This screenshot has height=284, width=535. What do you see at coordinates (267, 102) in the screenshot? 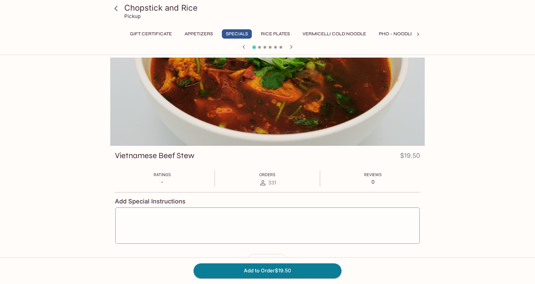
I see `div: Vietnamese Beef Stew` at bounding box center [267, 102].